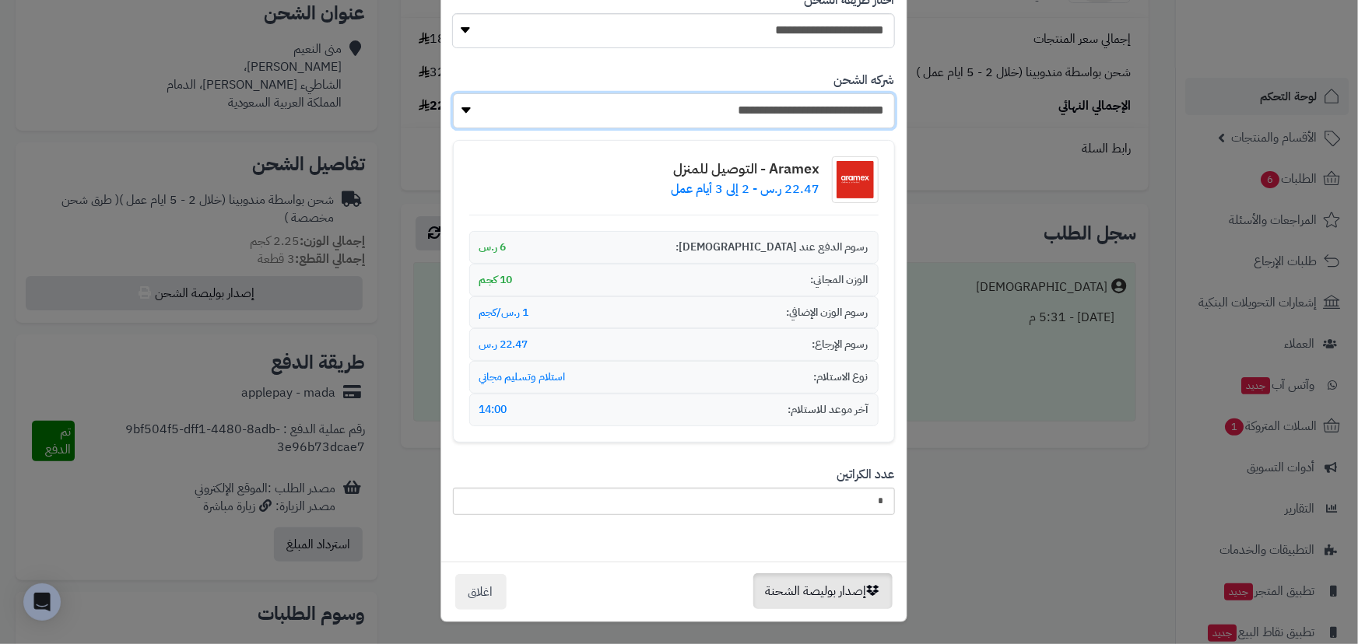 This screenshot has height=644, width=1358. What do you see at coordinates (481, 592) in the screenshot?
I see `button: اغلاق` at bounding box center [481, 592].